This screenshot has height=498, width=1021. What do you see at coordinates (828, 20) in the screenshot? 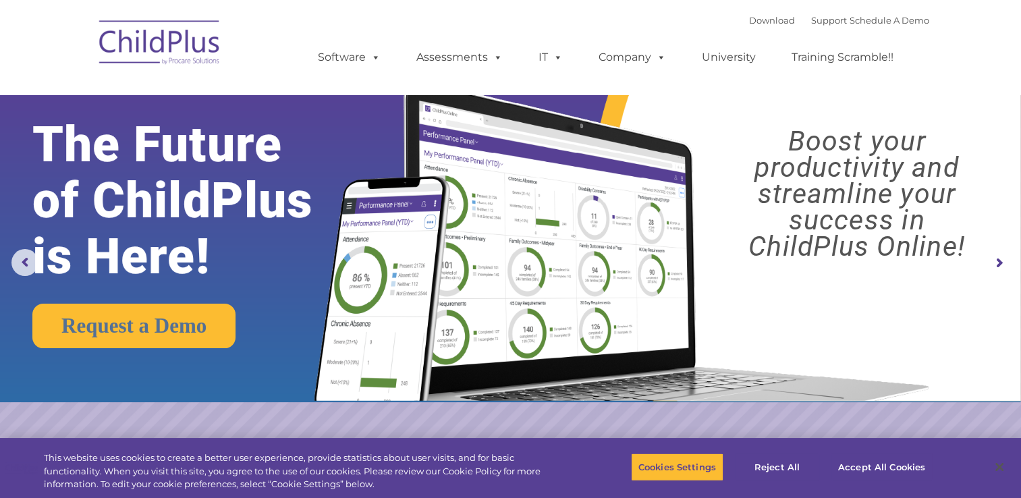
I see `a: Support` at bounding box center [828, 20].